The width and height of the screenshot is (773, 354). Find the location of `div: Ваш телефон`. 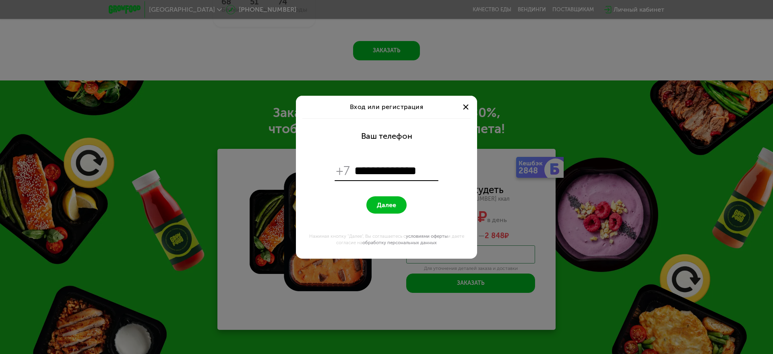

div: Ваш телефон is located at coordinates (386, 136).